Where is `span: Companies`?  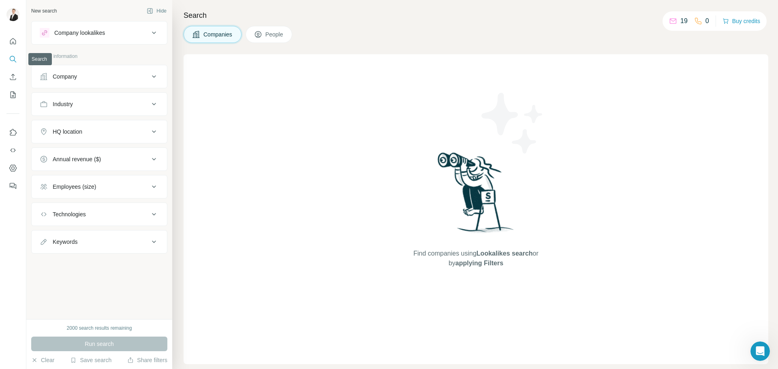
span: Companies is located at coordinates (218, 34).